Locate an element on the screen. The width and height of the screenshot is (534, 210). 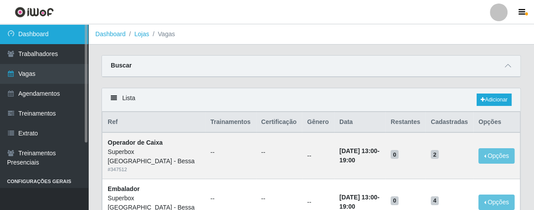
th: Trainamentos is located at coordinates (230, 122).